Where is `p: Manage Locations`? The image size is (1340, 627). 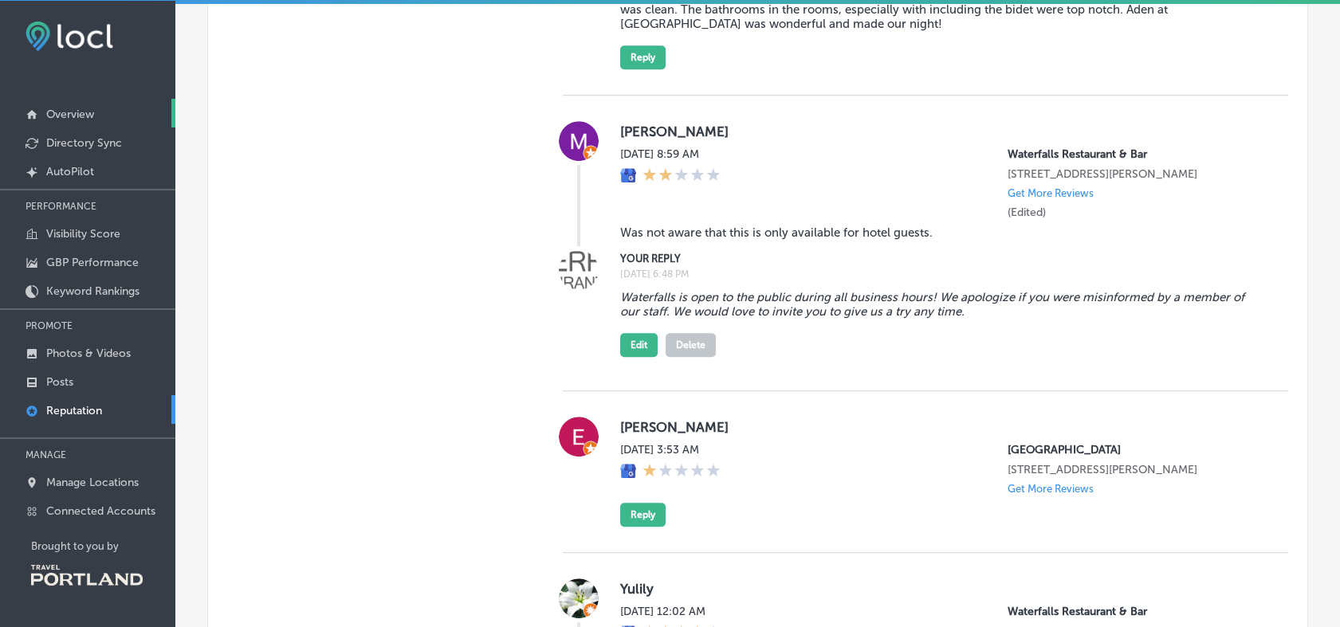 p: Manage Locations is located at coordinates (92, 482).